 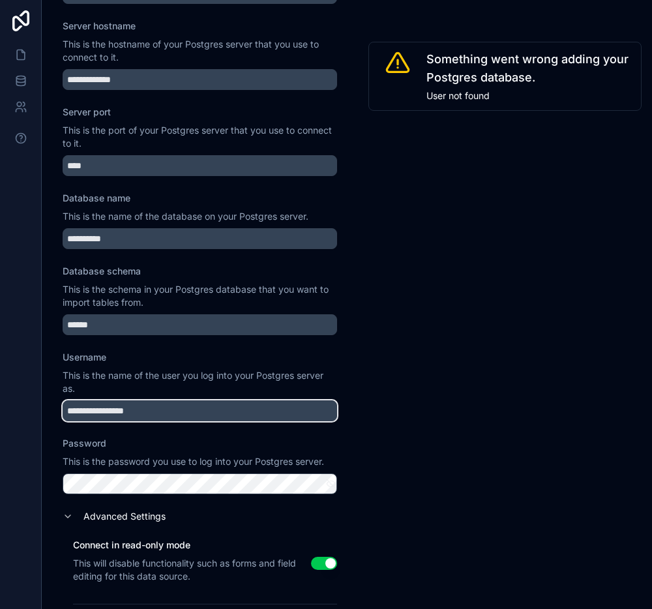 I want to click on p: This is the name of the user you log into your Postgres server as., so click(x=199, y=382).